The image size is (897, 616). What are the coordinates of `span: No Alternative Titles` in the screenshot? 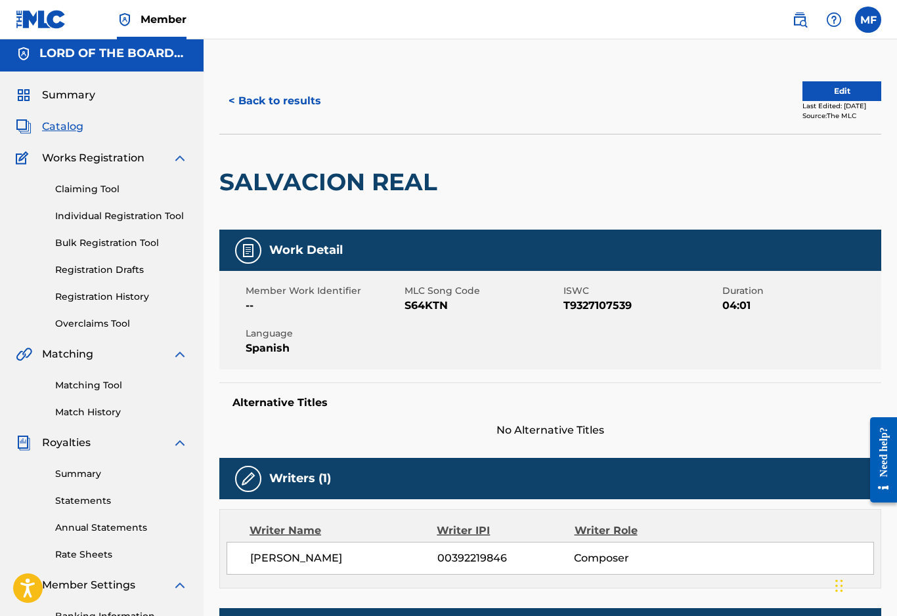 It's located at (550, 431).